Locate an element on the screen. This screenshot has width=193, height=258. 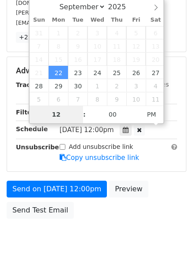
span: September 14, 2025 is located at coordinates (39, 59).